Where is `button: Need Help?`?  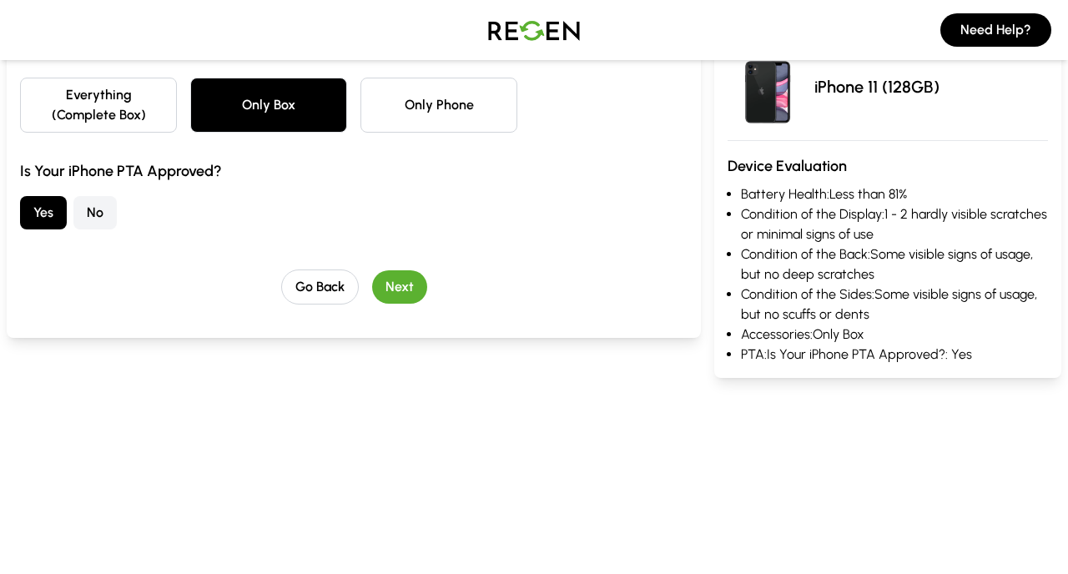 button: Need Help? is located at coordinates (995, 30).